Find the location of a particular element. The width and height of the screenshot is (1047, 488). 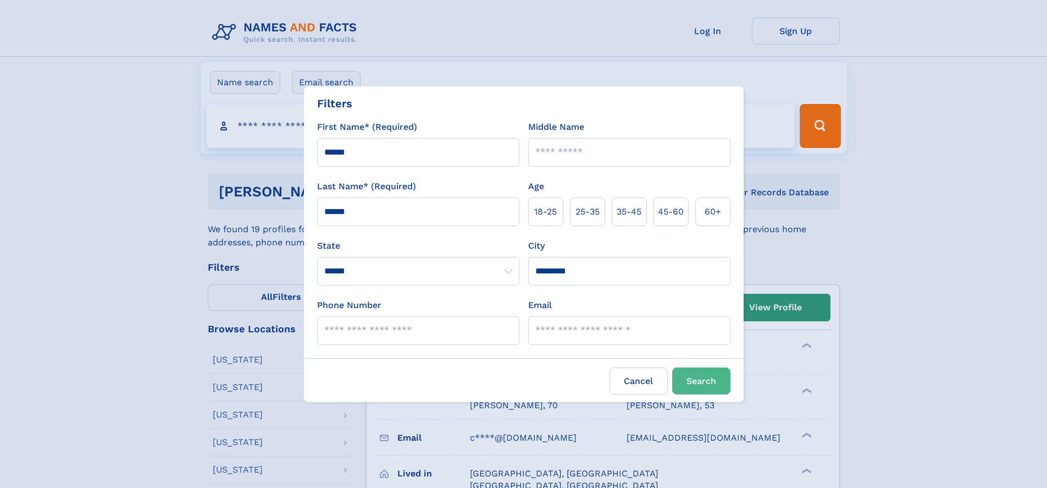

label: First Name* (Required) is located at coordinates (367, 127).